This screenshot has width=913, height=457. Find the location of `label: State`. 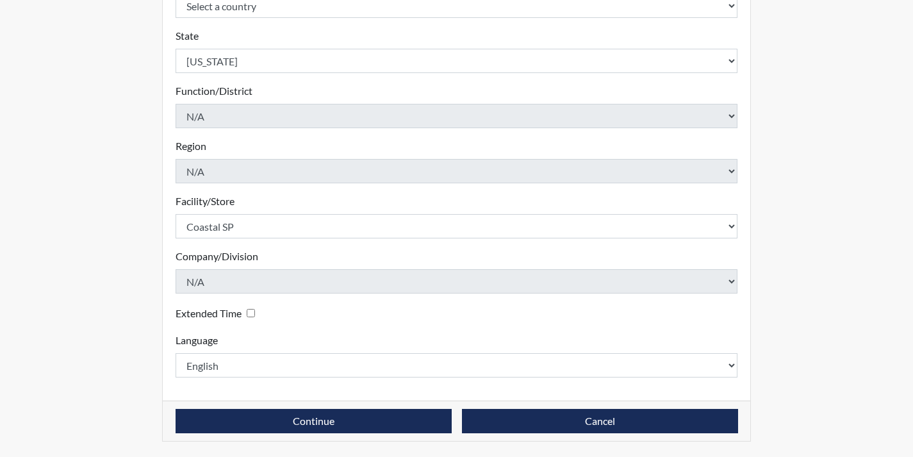

label: State is located at coordinates (187, 36).